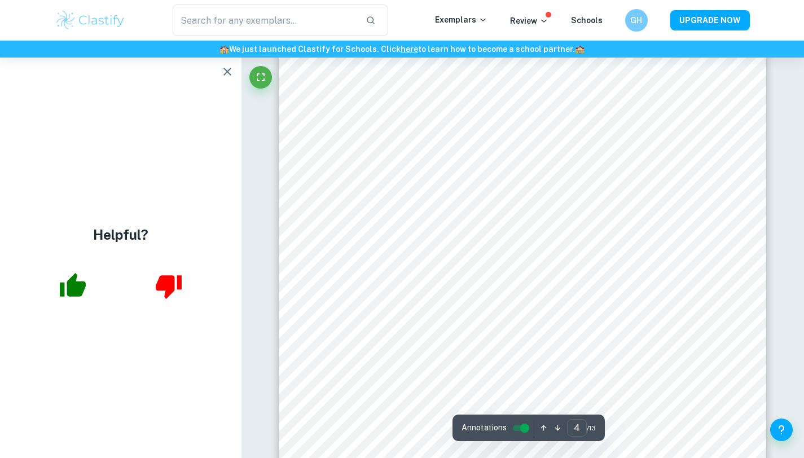 The image size is (804, 458). I want to click on button: Help and Feedback, so click(782, 430).